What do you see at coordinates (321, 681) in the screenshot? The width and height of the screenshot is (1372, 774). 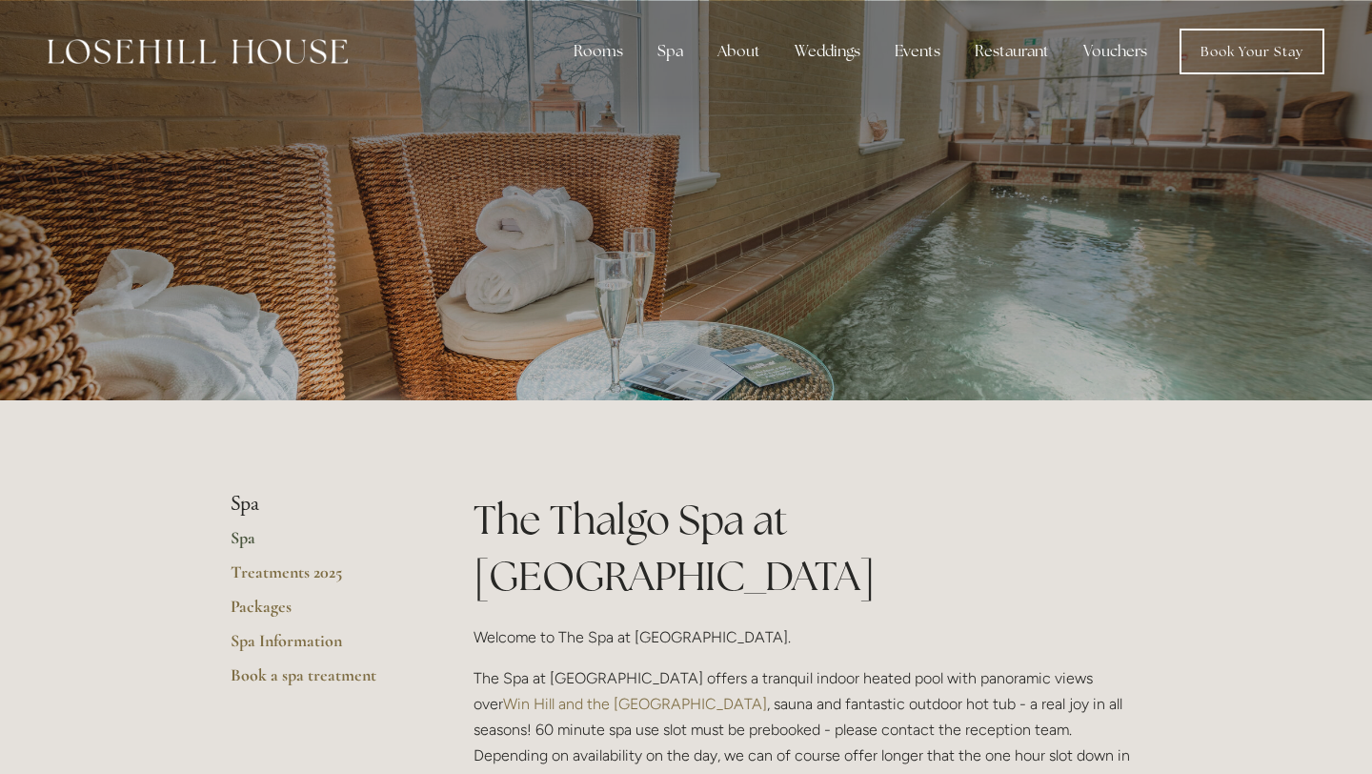 I see `a: Book a spa treatment` at bounding box center [321, 681].